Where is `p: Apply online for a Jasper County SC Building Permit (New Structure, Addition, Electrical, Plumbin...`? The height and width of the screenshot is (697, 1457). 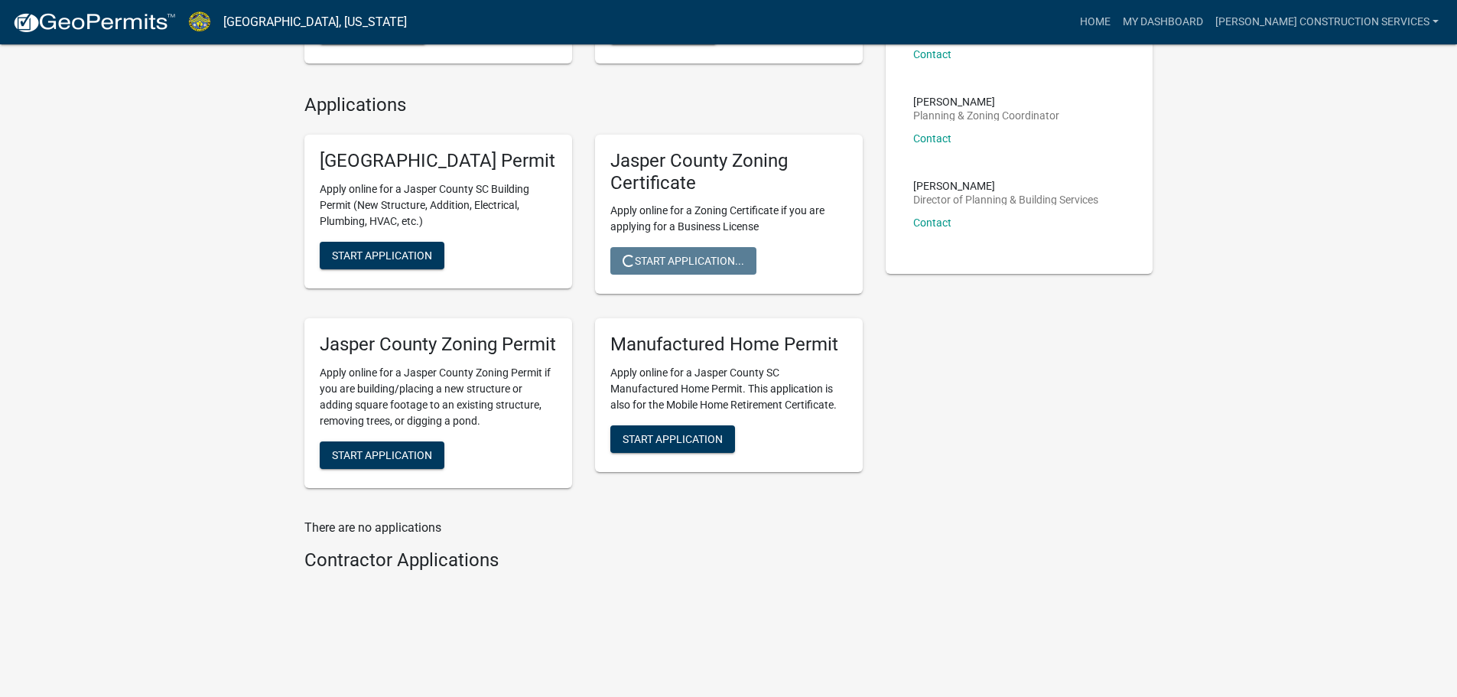
p: Apply online for a Jasper County SC Building Permit (New Structure, Addition, Electrical, Plumbin... is located at coordinates (438, 205).